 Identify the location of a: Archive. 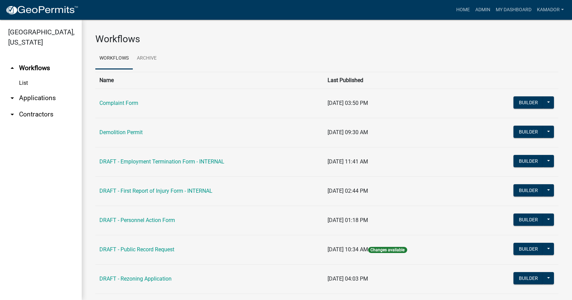
(147, 59).